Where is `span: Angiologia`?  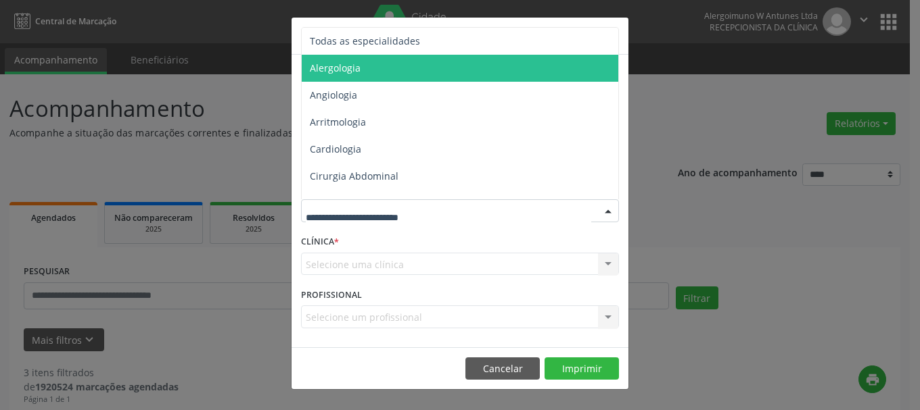 span: Angiologia is located at coordinates (333, 95).